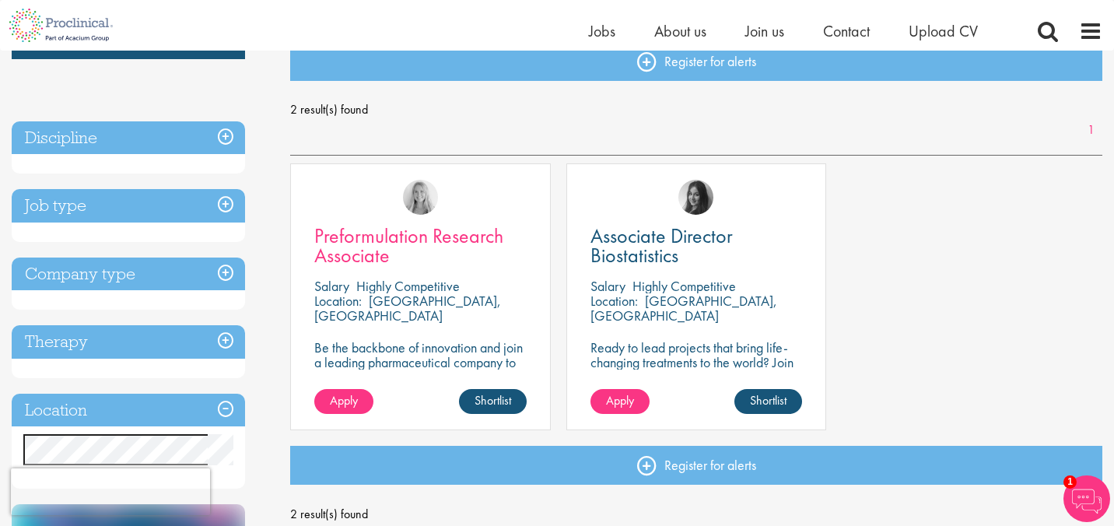 The width and height of the screenshot is (1114, 526). Describe the element at coordinates (128, 410) in the screenshot. I see `h3: Location` at that location.